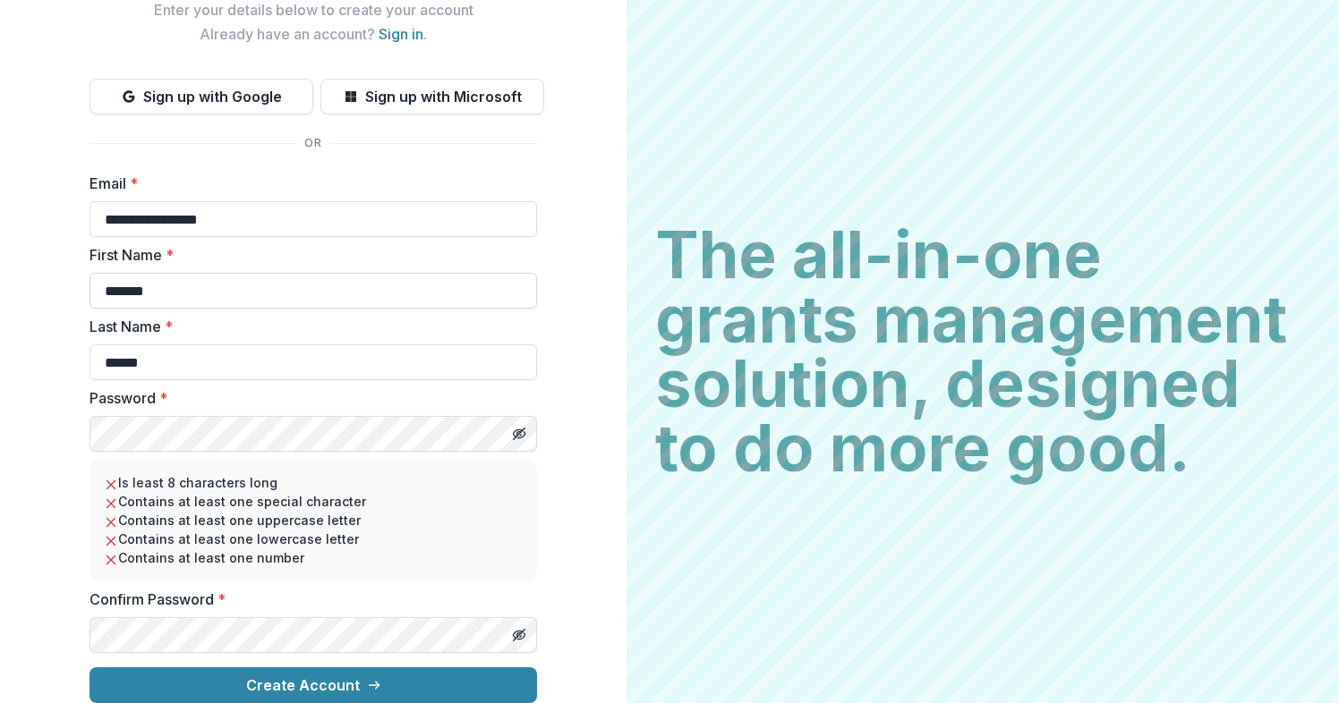  I want to click on li: Contains at least one uppercase letter, so click(313, 520).